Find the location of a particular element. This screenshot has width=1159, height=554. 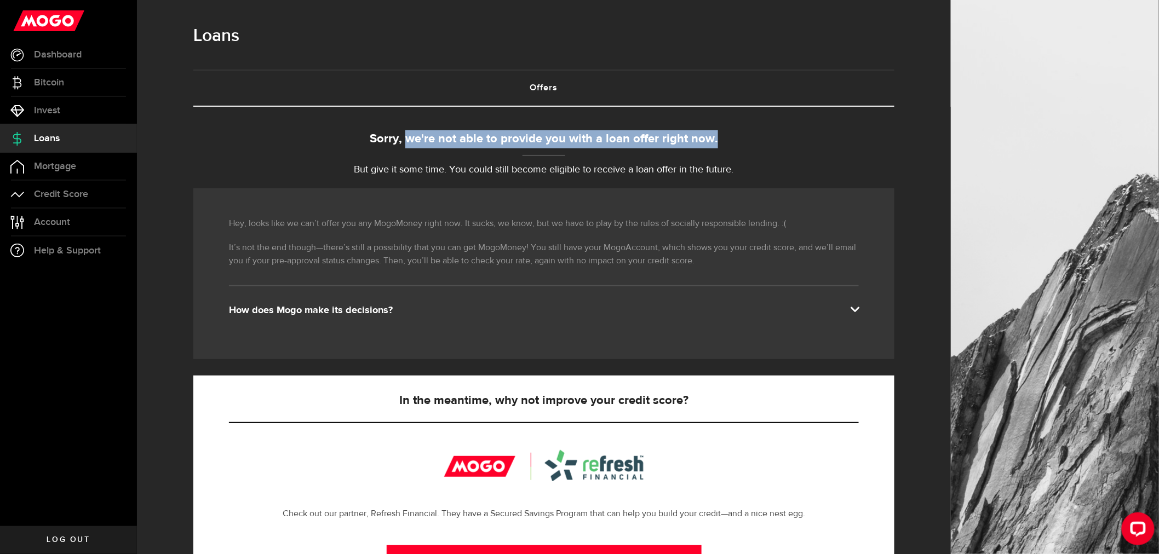

p: But give it some time. You could still become eligible to receive a loan offer in the future. is located at coordinates (544, 170).